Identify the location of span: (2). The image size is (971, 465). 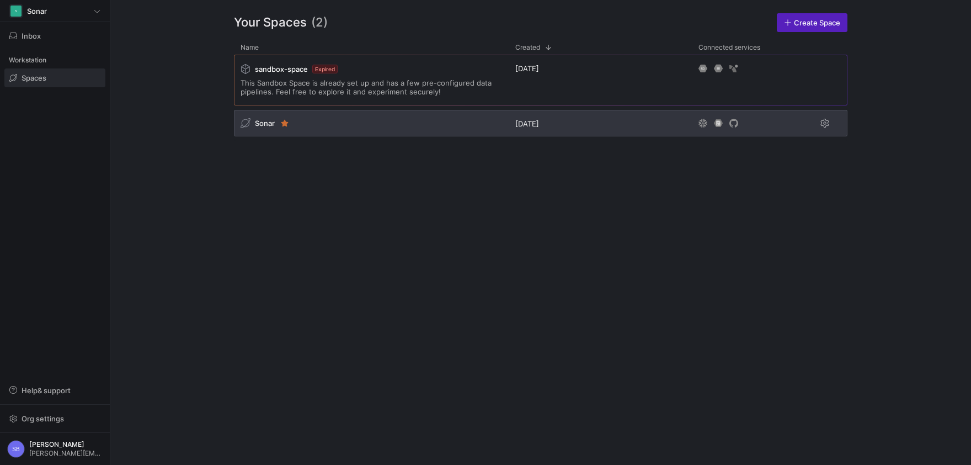
(320, 23).